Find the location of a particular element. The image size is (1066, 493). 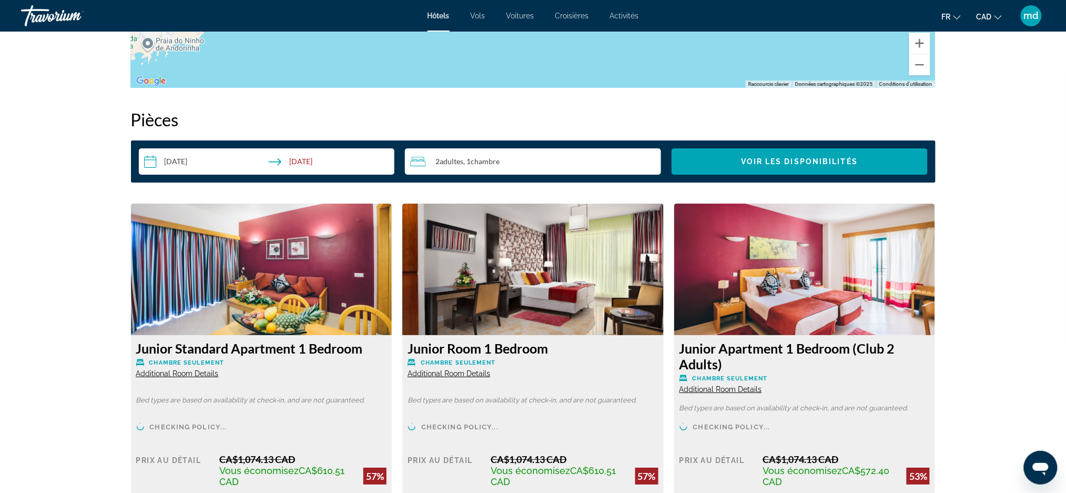

button: Change language is located at coordinates (951, 16).